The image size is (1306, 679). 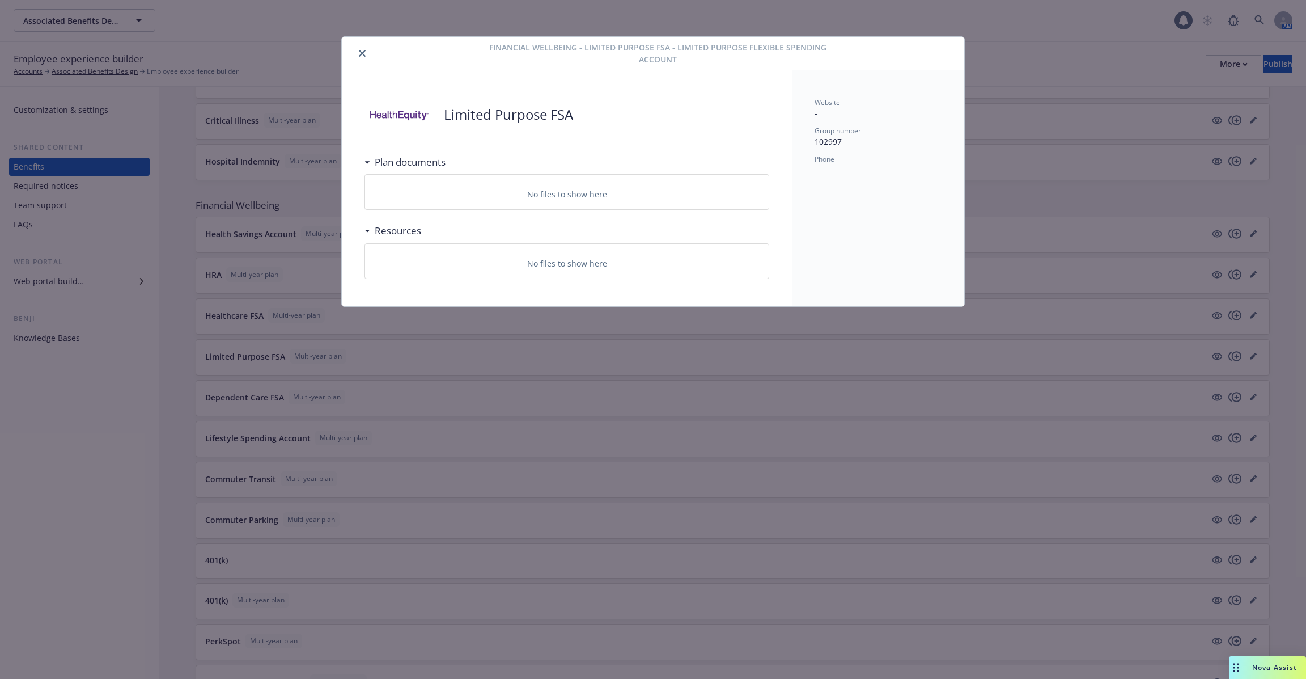 What do you see at coordinates (410, 162) in the screenshot?
I see `h3: Plan documents` at bounding box center [410, 162].